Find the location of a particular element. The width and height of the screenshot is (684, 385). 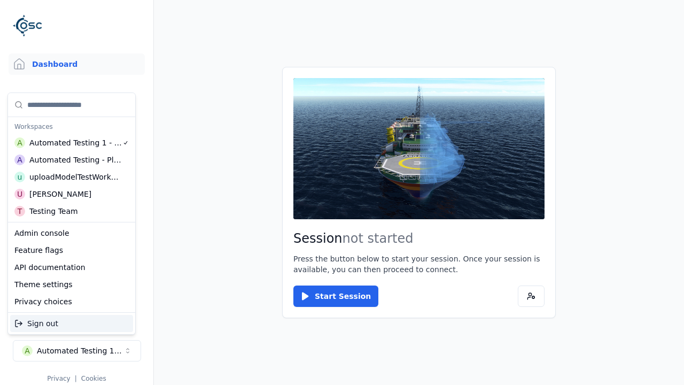

div: Testing Team is located at coordinates (53, 211).